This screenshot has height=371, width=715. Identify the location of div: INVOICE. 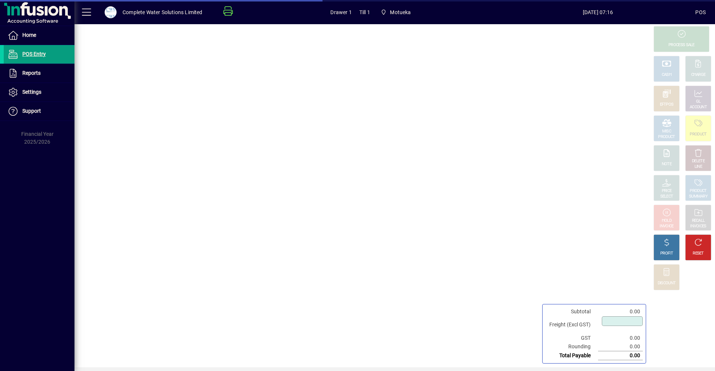
(666, 226).